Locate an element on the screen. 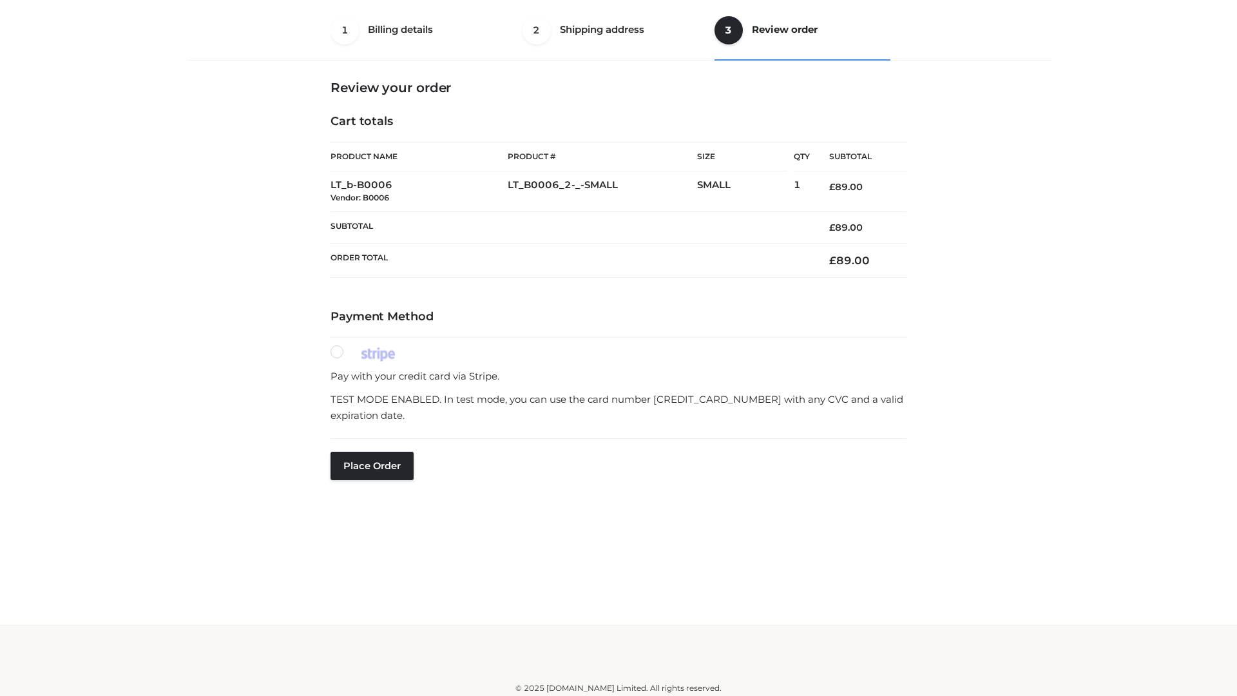  h4: Payment Method is located at coordinates (618, 317).